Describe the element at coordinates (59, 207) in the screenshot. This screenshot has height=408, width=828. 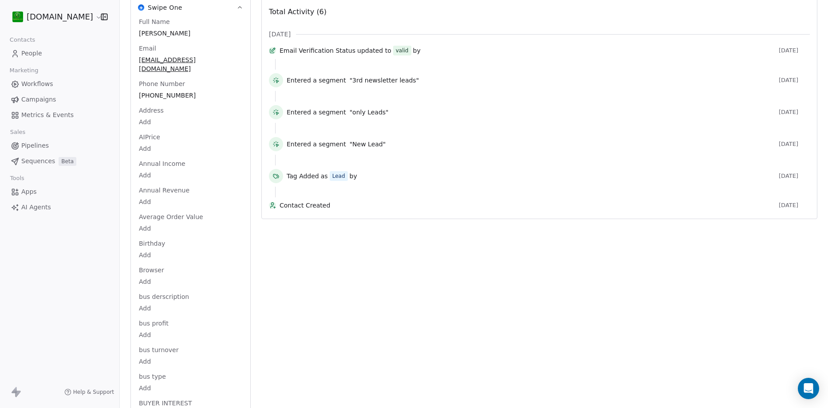
I see `a: AI Agents` at that location.